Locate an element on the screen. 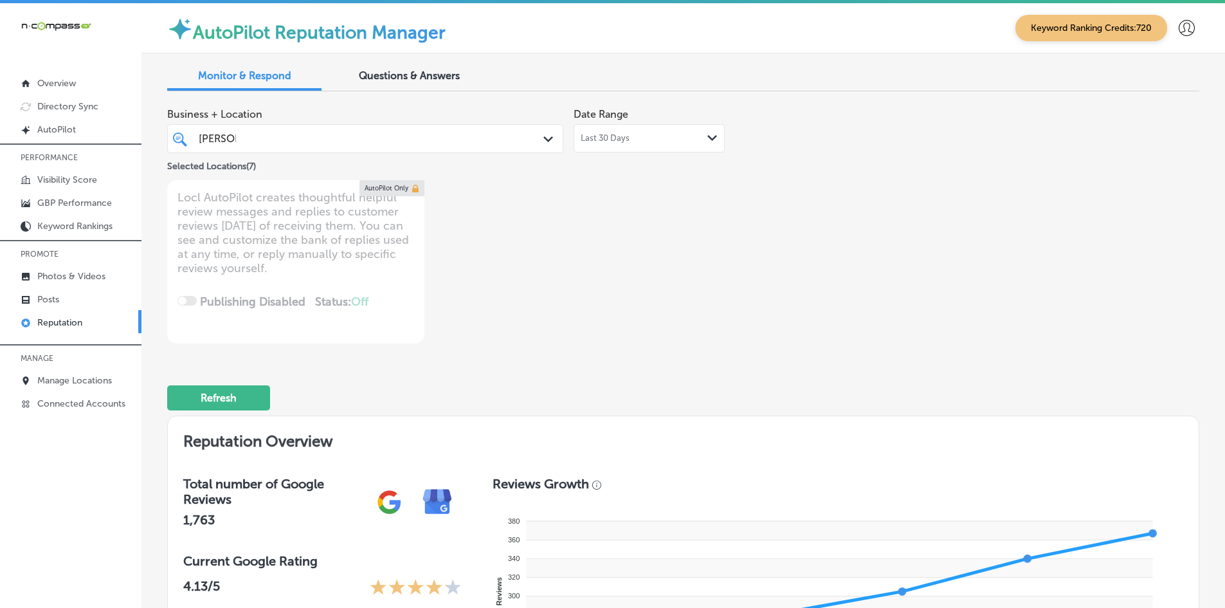 The height and width of the screenshot is (608, 1225). span: Keyword Ranking Credits: 720 is located at coordinates (1091, 28).